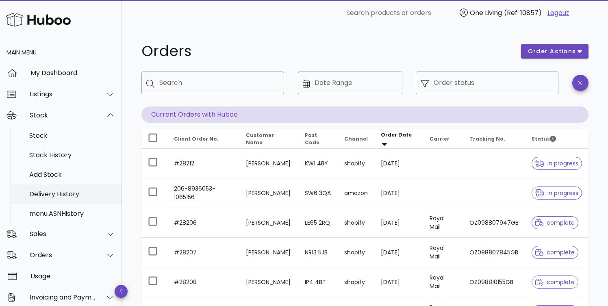  Describe the element at coordinates (312, 139) in the screenshot. I see `span: Post Code` at that location.